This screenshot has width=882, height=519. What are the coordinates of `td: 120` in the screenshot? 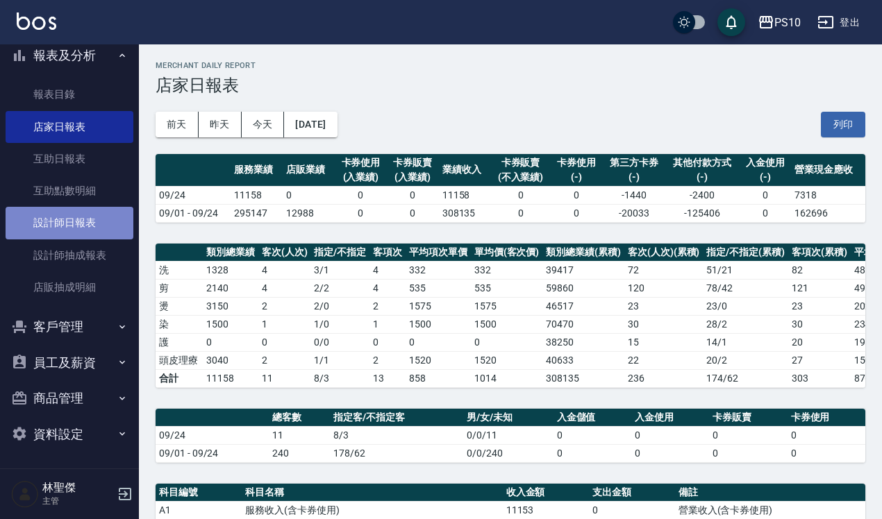 It's located at (664, 288).